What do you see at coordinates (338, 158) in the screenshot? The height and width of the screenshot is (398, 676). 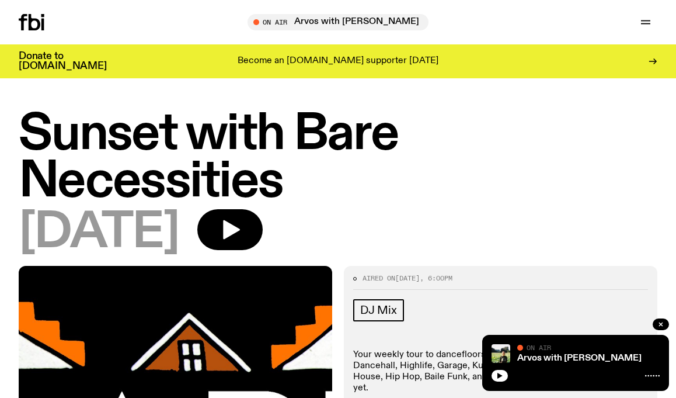 I see `h1: Sunset with Bare Necessities` at bounding box center [338, 158].